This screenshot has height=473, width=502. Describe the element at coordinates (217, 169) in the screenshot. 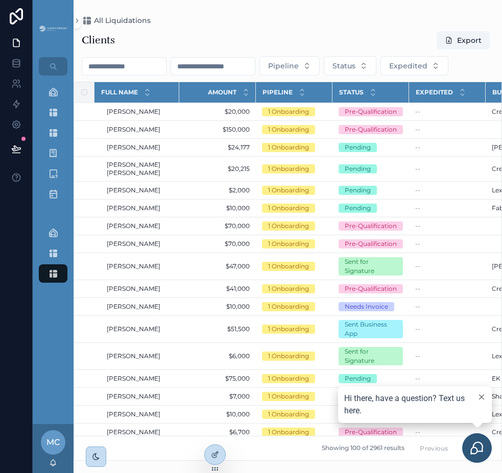

I see `span: $20,215` at that location.